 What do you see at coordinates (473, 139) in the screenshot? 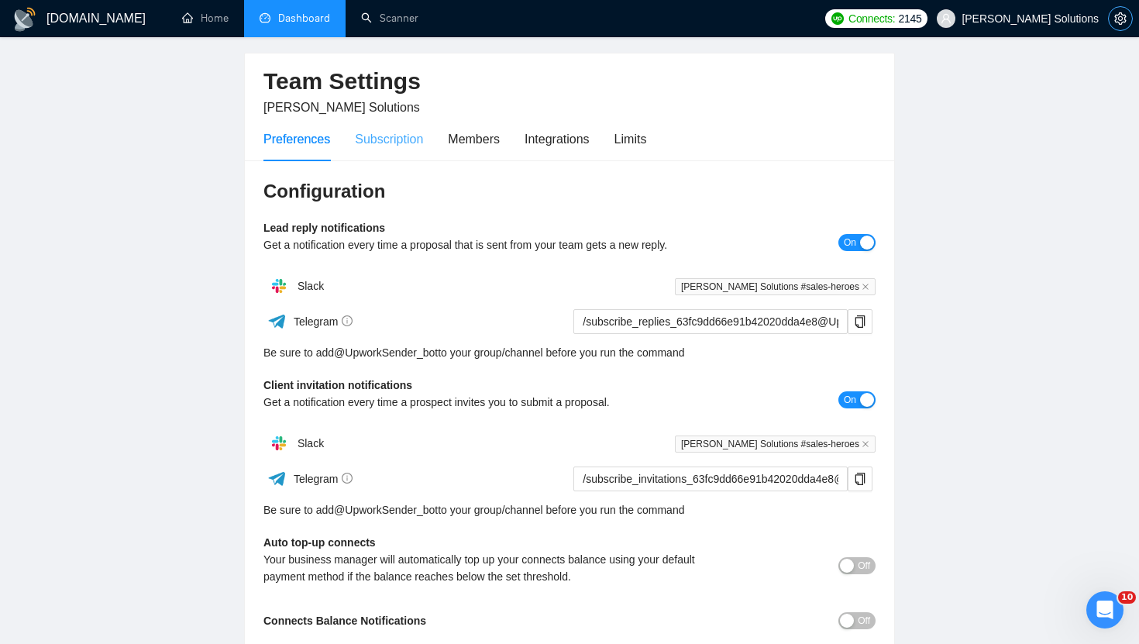
I see `div: Members` at bounding box center [473, 139].